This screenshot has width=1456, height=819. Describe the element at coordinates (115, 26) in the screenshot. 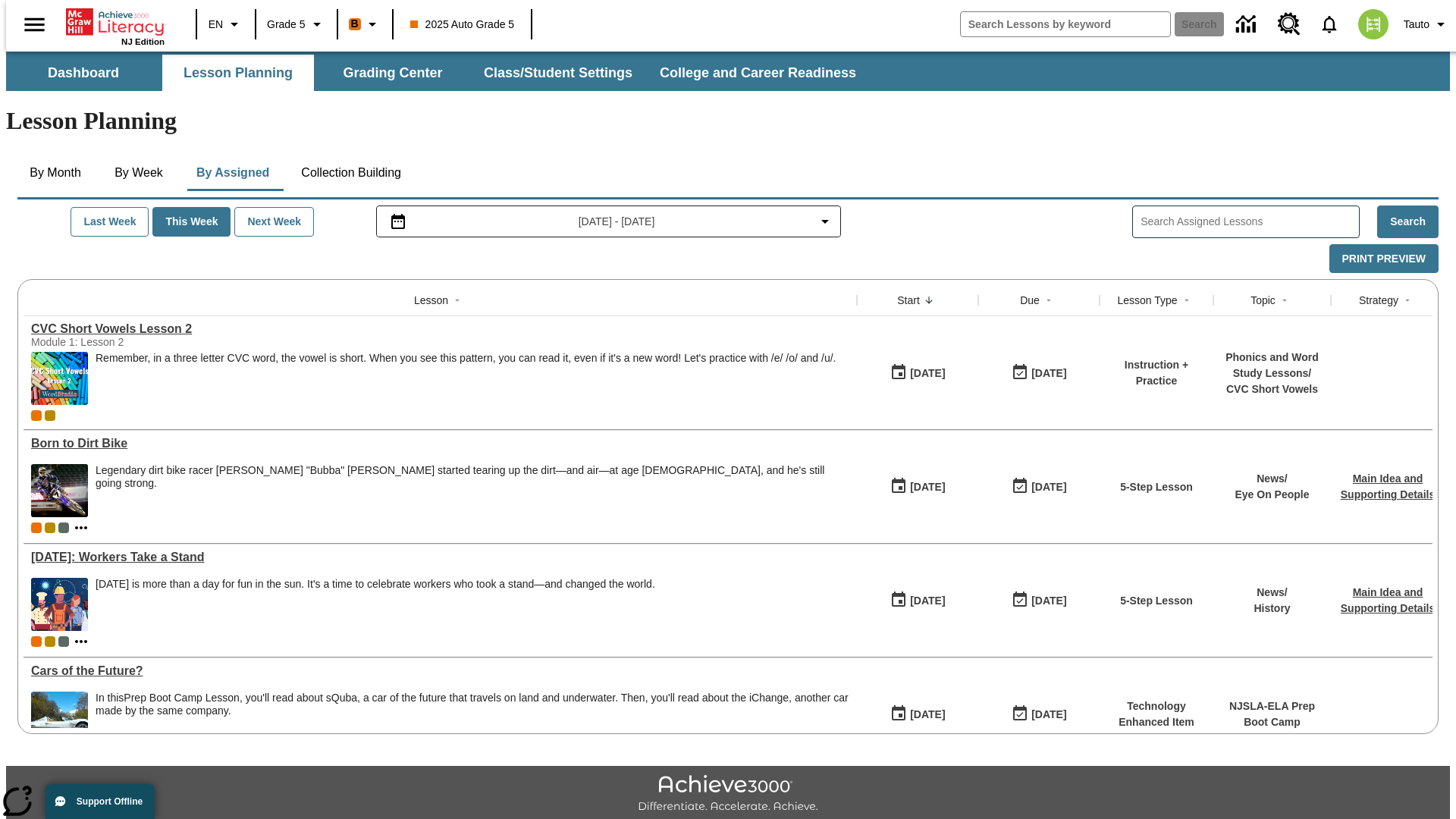

I see `div: Home` at that location.